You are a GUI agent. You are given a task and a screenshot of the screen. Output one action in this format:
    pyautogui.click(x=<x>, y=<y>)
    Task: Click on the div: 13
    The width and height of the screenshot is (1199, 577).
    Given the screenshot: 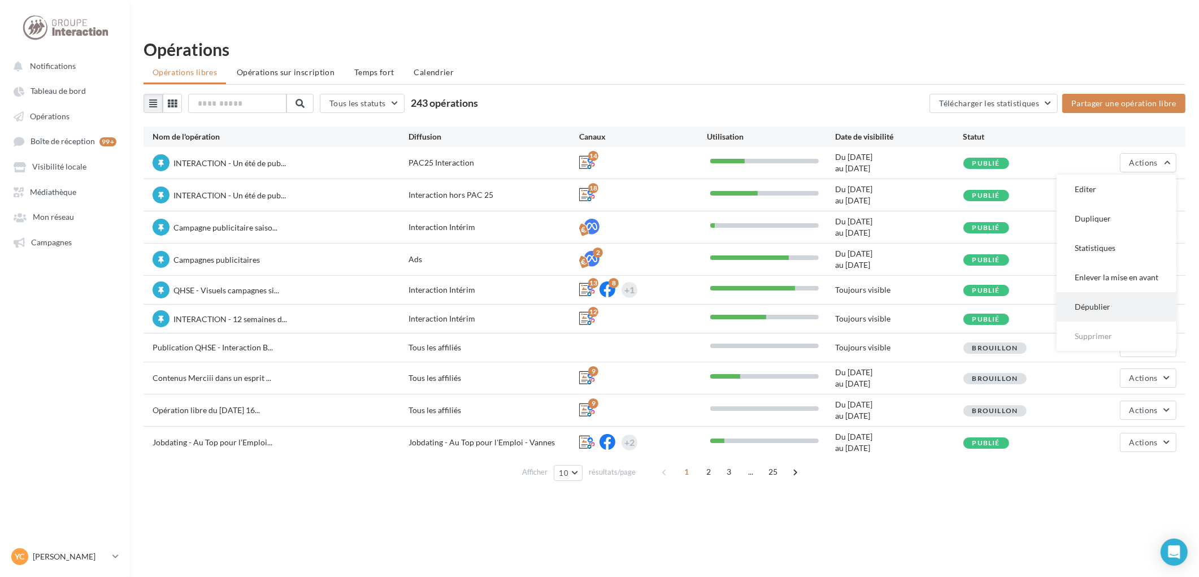 What is the action you would take?
    pyautogui.click(x=593, y=283)
    